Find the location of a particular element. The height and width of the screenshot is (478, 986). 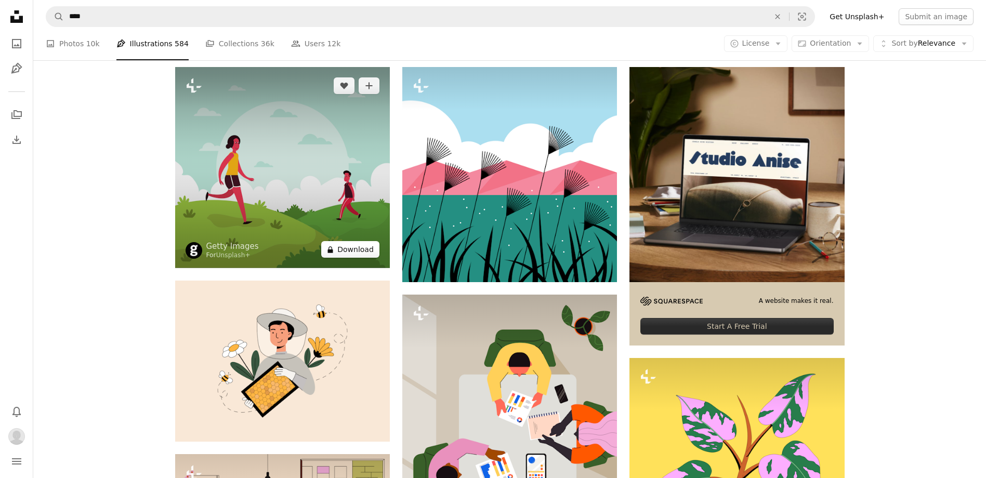

button: Download is located at coordinates (350, 250).